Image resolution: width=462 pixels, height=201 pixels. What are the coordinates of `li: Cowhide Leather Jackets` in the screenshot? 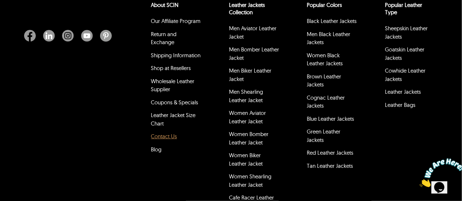 It's located at (409, 76).